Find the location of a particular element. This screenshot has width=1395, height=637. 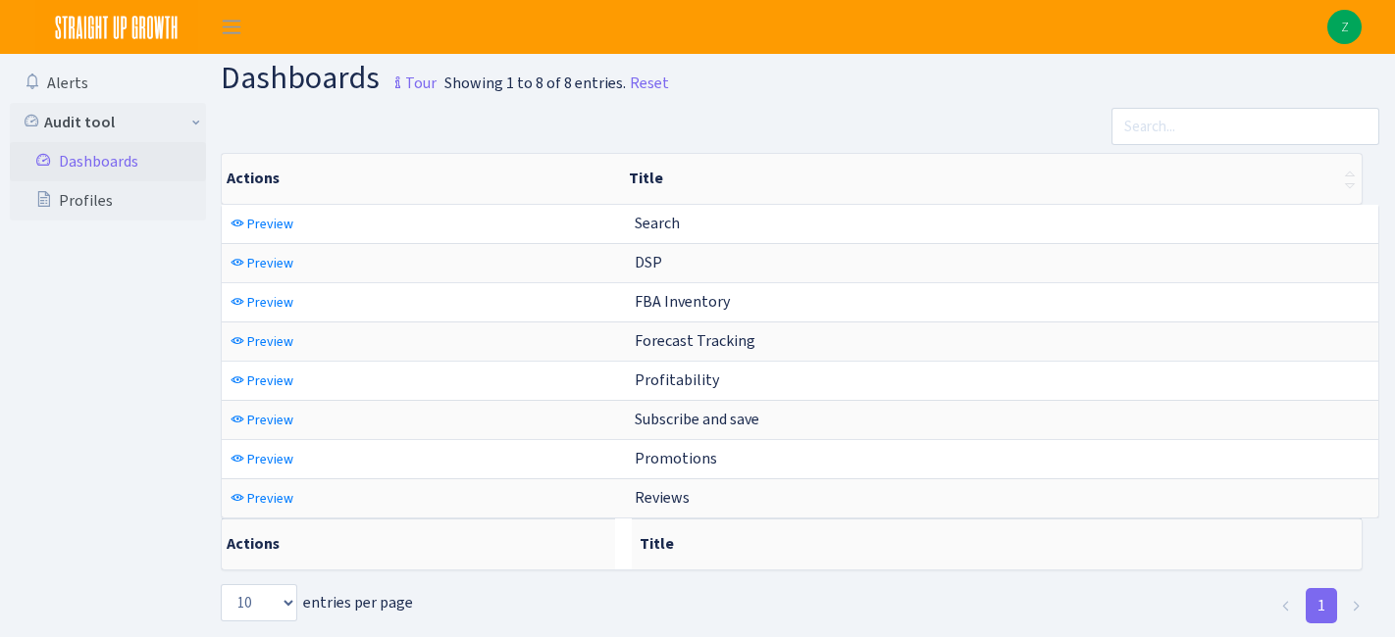

span: Subscribe and save is located at coordinates (696, 419).